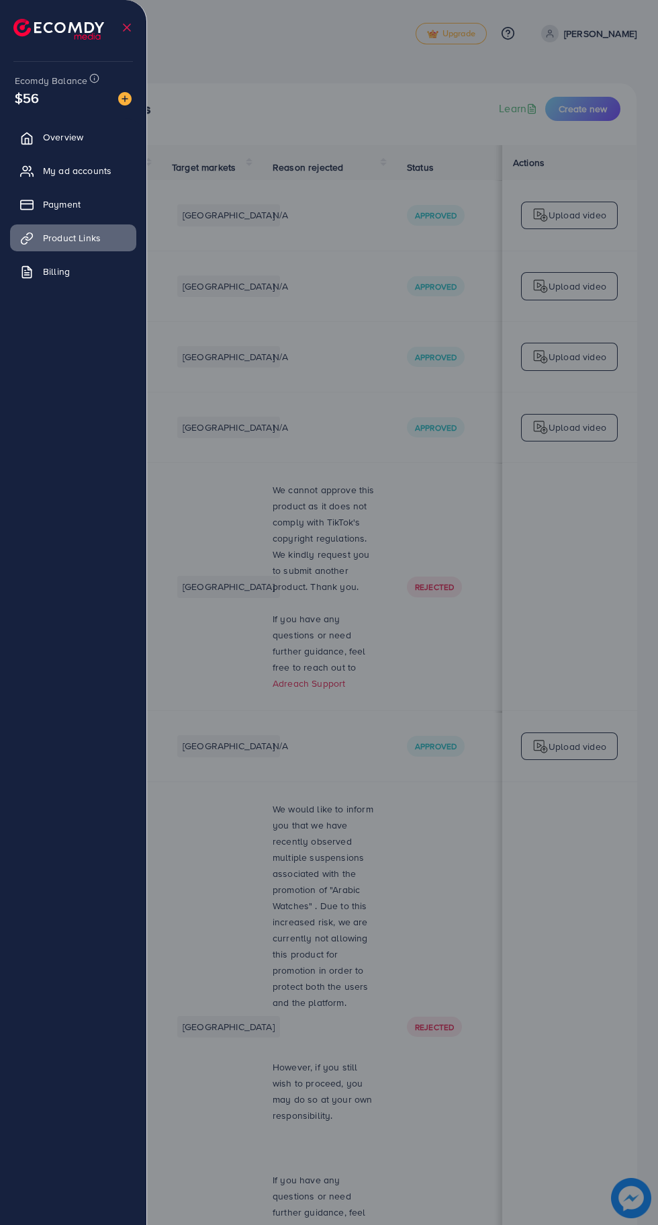  I want to click on span: Payment, so click(62, 204).